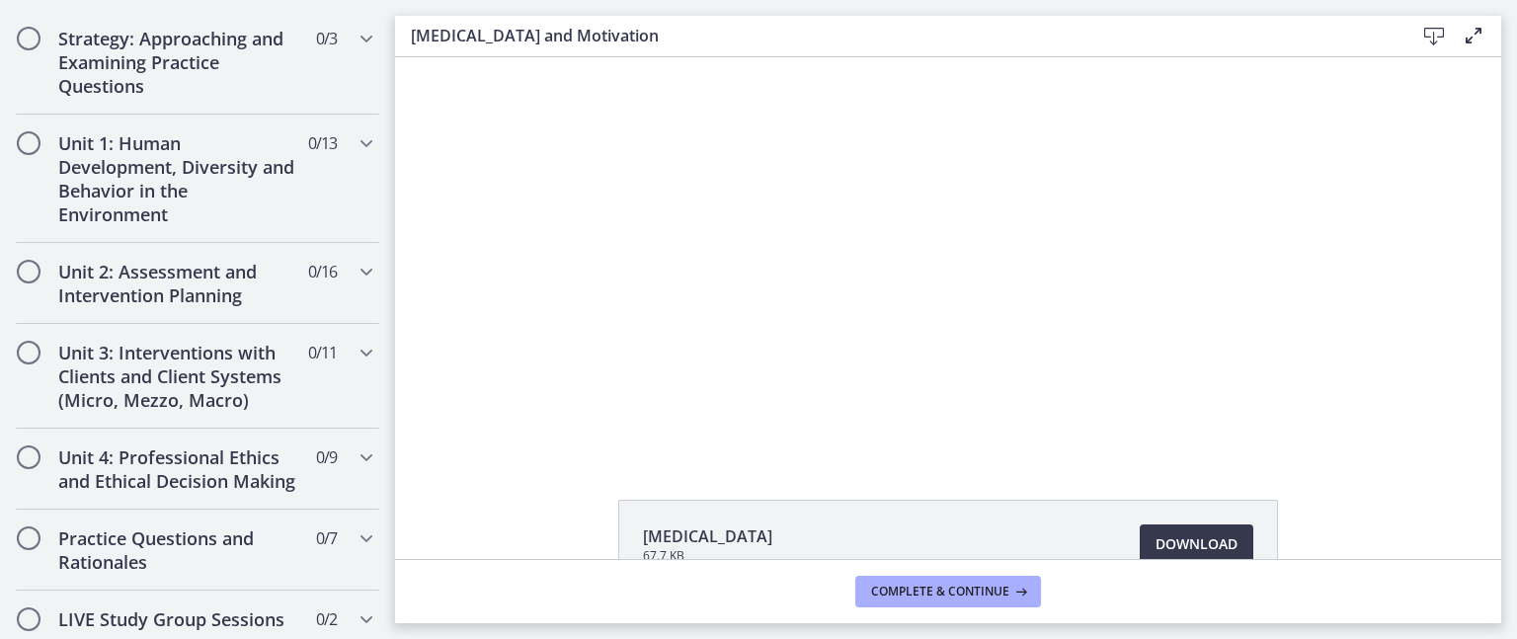 The image size is (1517, 639). I want to click on span: 0 / 16, so click(322, 272).